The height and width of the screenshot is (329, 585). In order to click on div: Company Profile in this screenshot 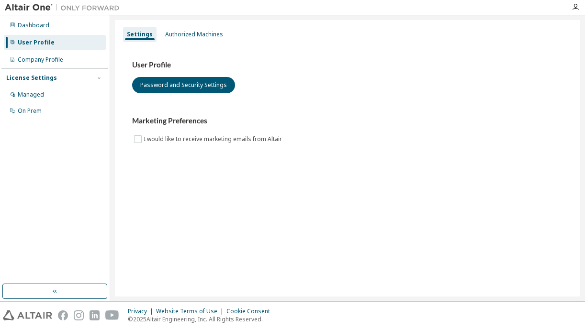, I will do `click(40, 60)`.